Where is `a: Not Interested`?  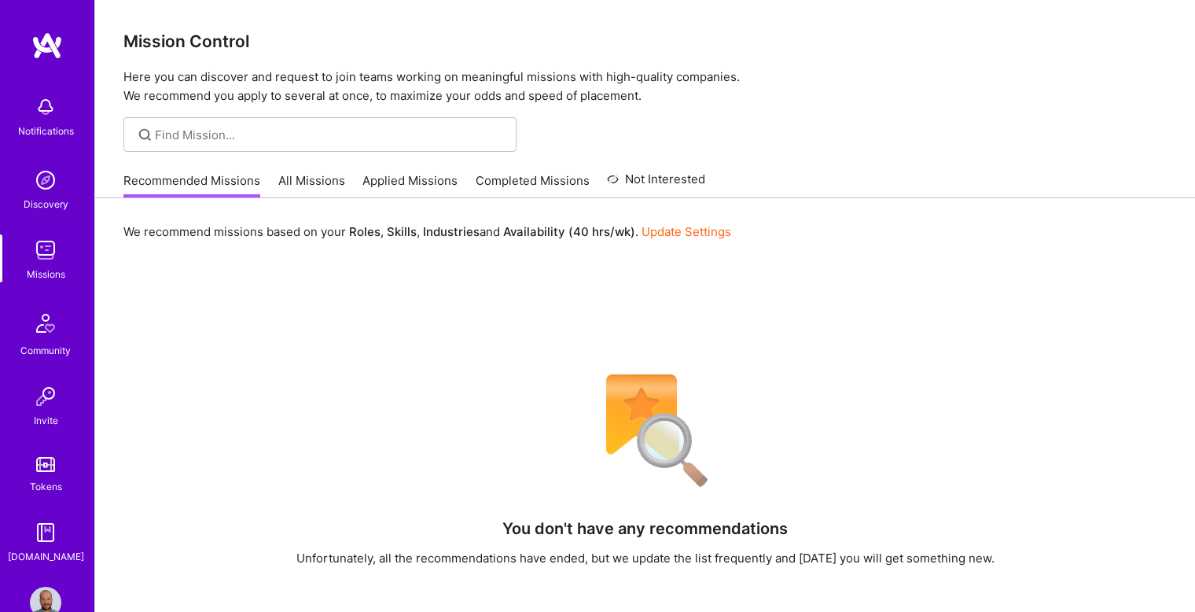
a: Not Interested is located at coordinates (656, 184).